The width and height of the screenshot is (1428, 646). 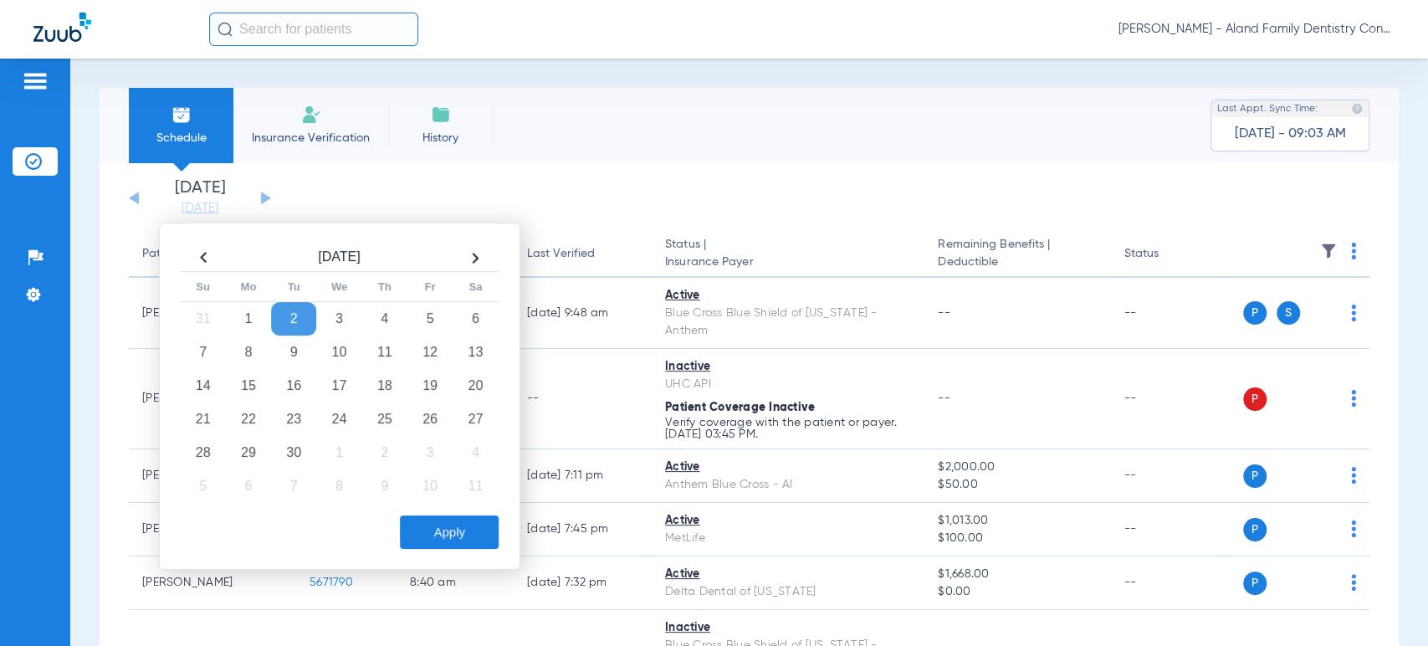 I want to click on span: $0.00, so click(x=1017, y=592).